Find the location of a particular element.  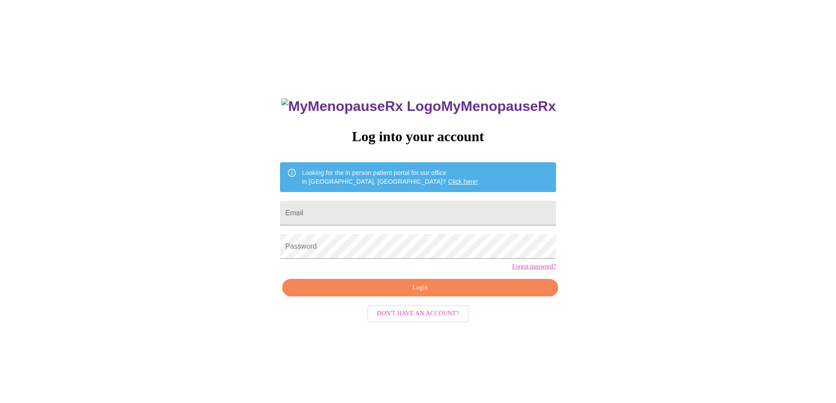

span: Login is located at coordinates (420, 288).